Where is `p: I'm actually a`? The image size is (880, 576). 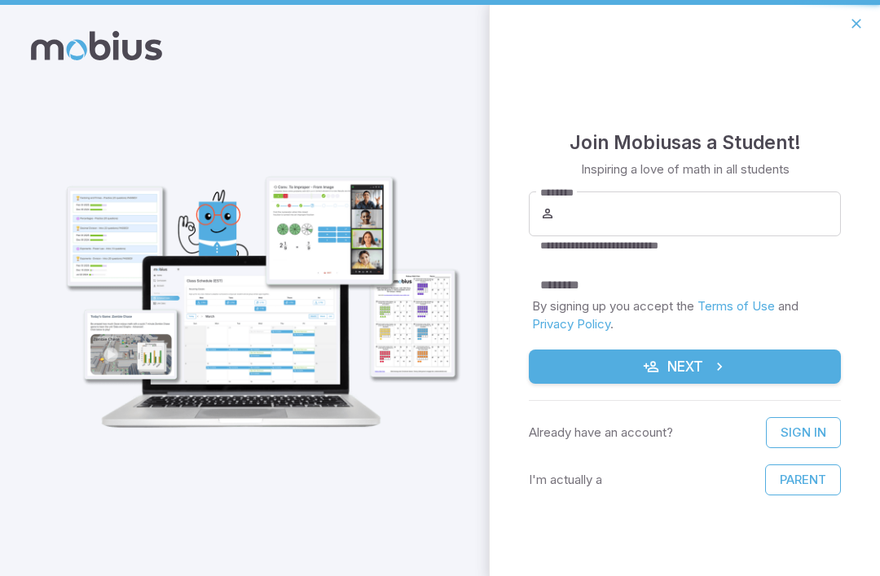 p: I'm actually a is located at coordinates (565, 480).